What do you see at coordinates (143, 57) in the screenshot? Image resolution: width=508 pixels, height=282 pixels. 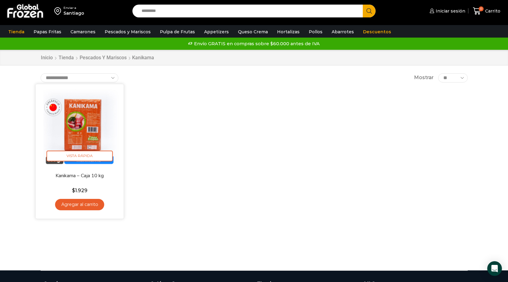 I see `h1: Kanikama` at bounding box center [143, 57].